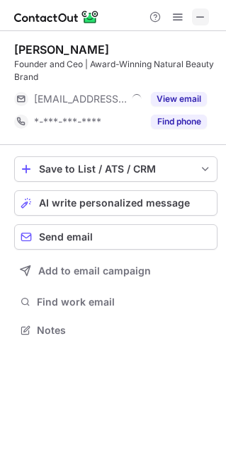  I want to click on button: AI write personalized message, so click(115, 203).